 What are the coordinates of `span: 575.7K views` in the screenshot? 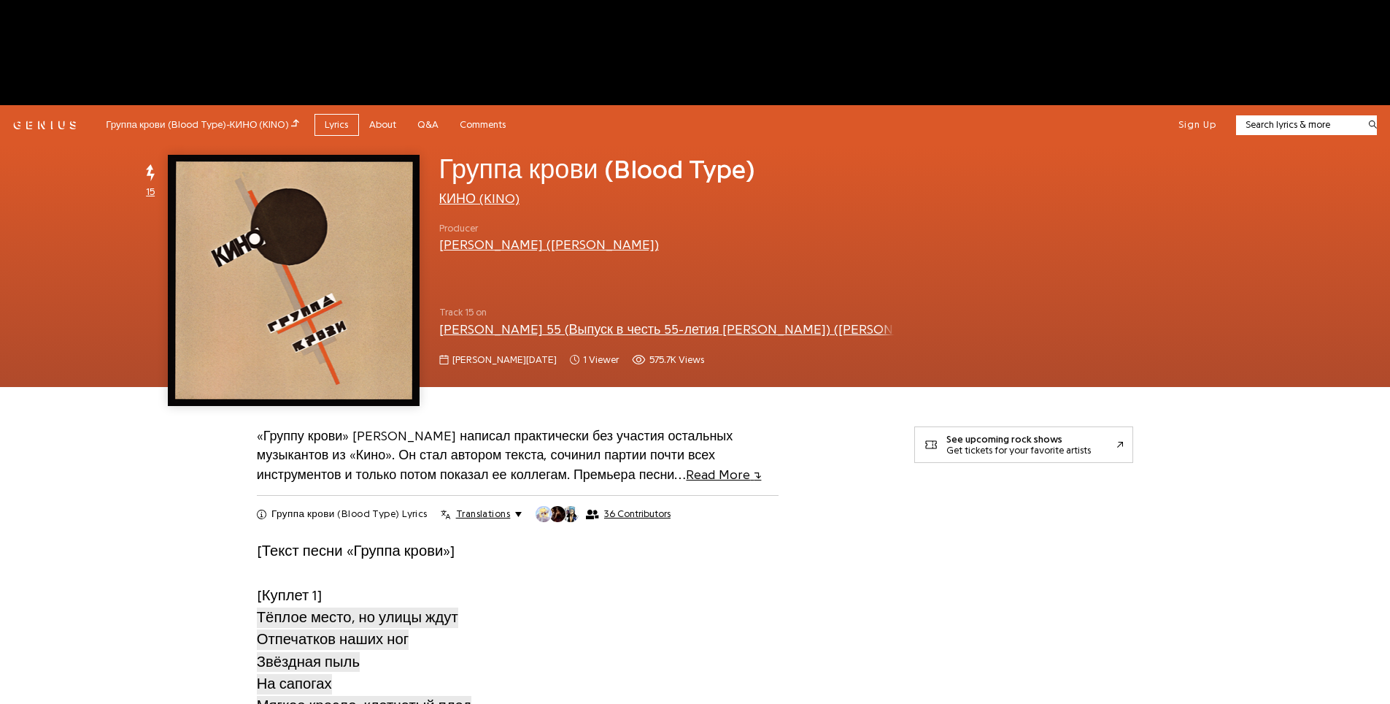 It's located at (677, 360).